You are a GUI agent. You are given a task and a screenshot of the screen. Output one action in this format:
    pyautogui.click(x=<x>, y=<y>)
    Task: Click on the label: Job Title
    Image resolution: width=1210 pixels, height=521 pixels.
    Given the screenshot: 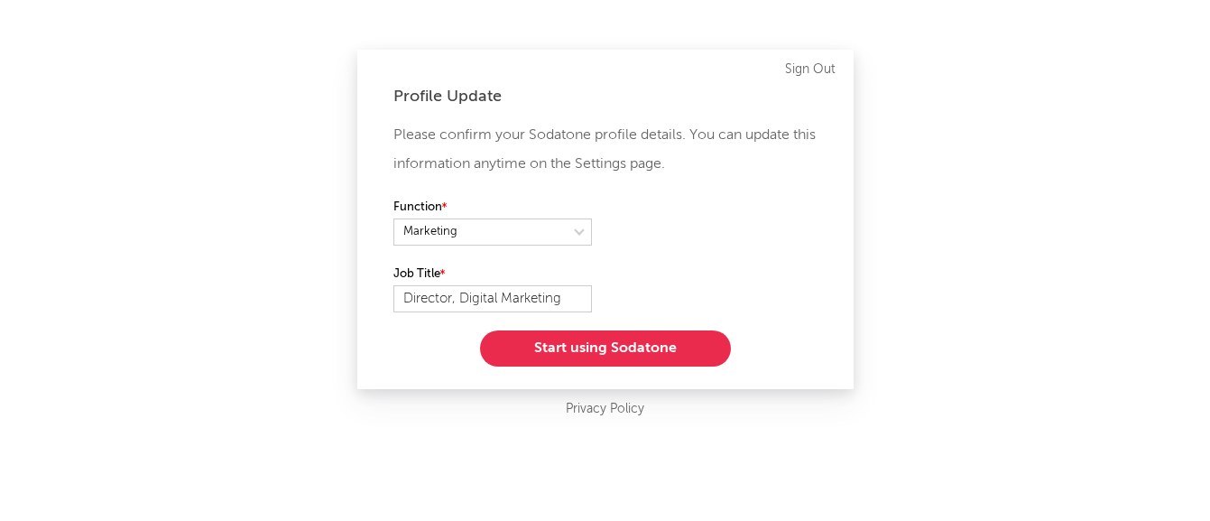 What is the action you would take?
    pyautogui.click(x=493, y=274)
    